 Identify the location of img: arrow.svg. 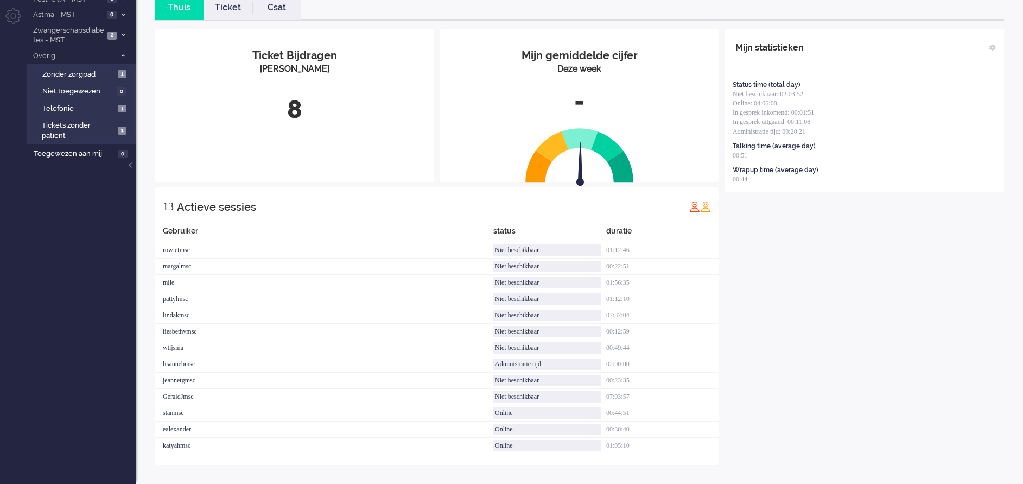
(580, 165).